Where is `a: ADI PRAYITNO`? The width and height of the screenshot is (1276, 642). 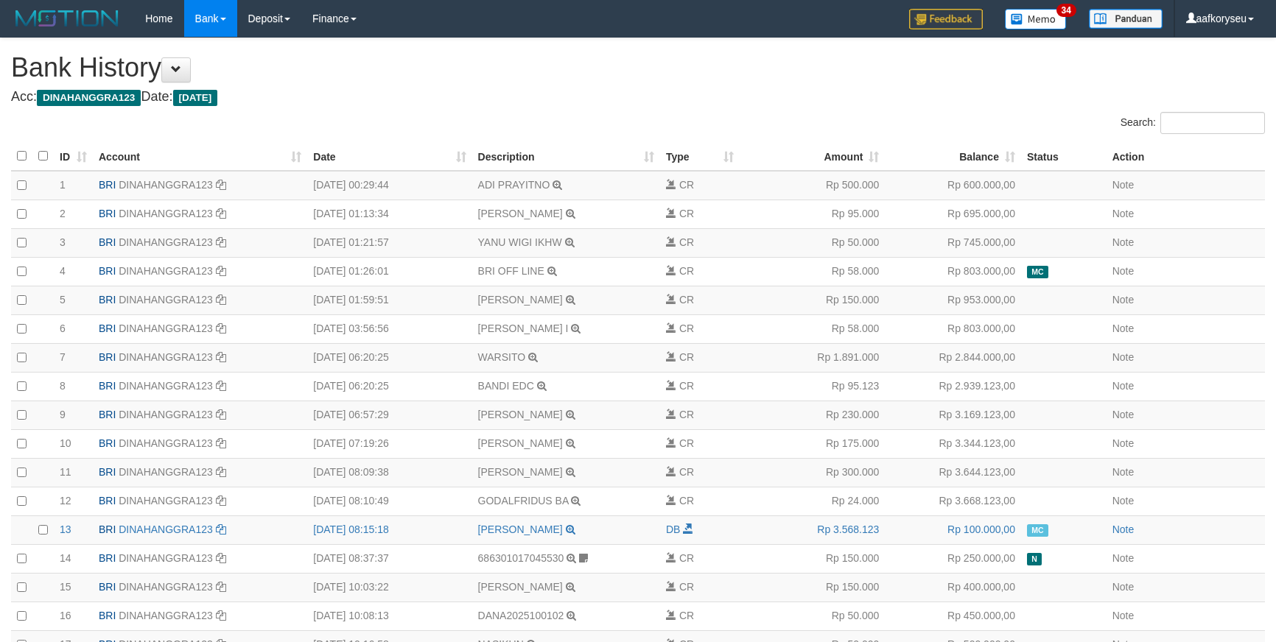
a: ADI PRAYITNO is located at coordinates (514, 185).